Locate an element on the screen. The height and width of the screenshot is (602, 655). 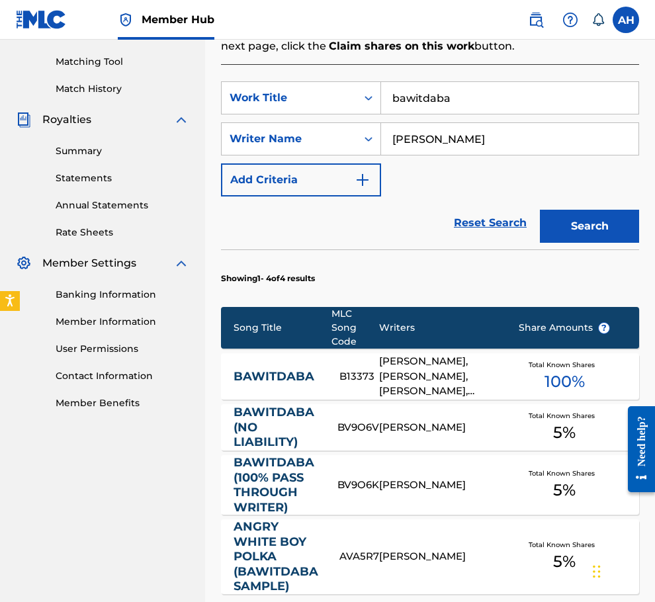
form: Search Form is located at coordinates (430, 165).